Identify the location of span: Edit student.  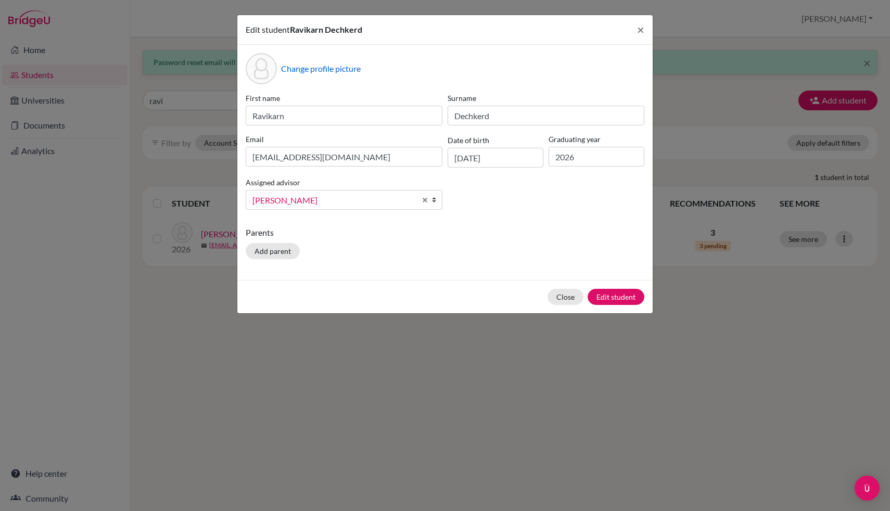
(267, 29).